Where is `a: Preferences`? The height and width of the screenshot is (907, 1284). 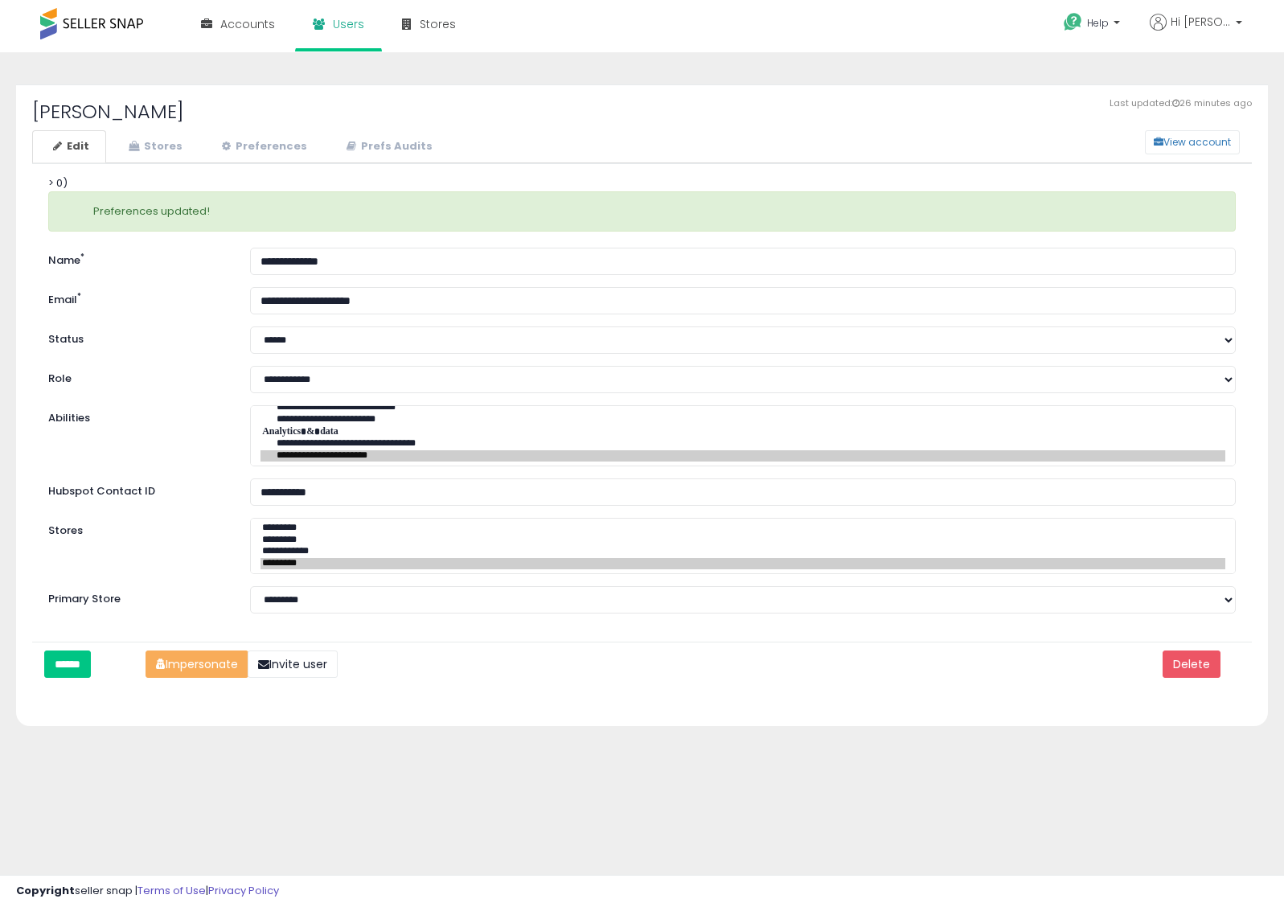 a: Preferences is located at coordinates (262, 146).